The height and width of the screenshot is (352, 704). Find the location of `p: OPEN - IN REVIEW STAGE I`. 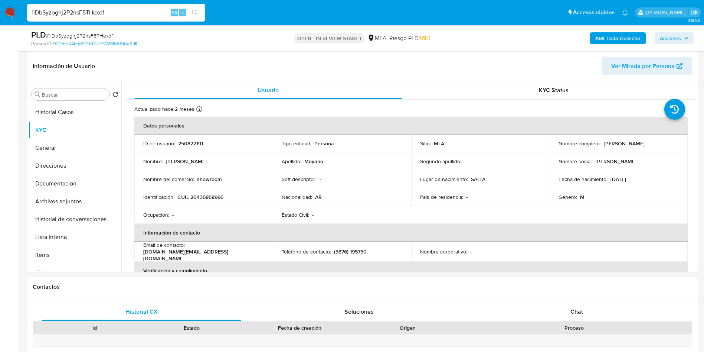

p: OPEN - IN REVIEW STAGE I is located at coordinates (329, 38).